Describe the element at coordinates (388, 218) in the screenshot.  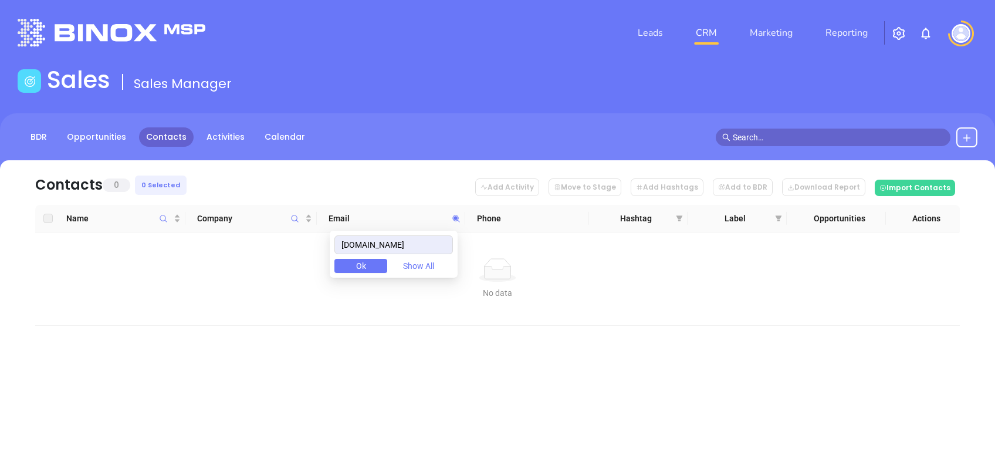
I see `span: Email` at that location.